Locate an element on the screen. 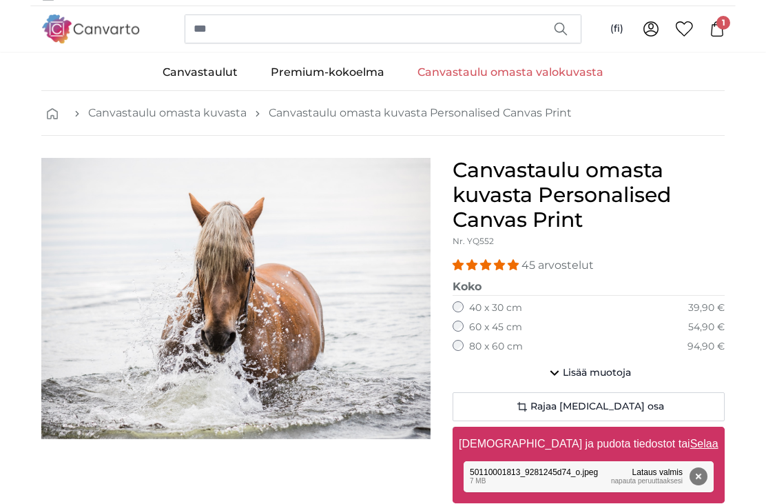 This screenshot has height=504, width=766. a: Canvastaulut is located at coordinates (200, 72).